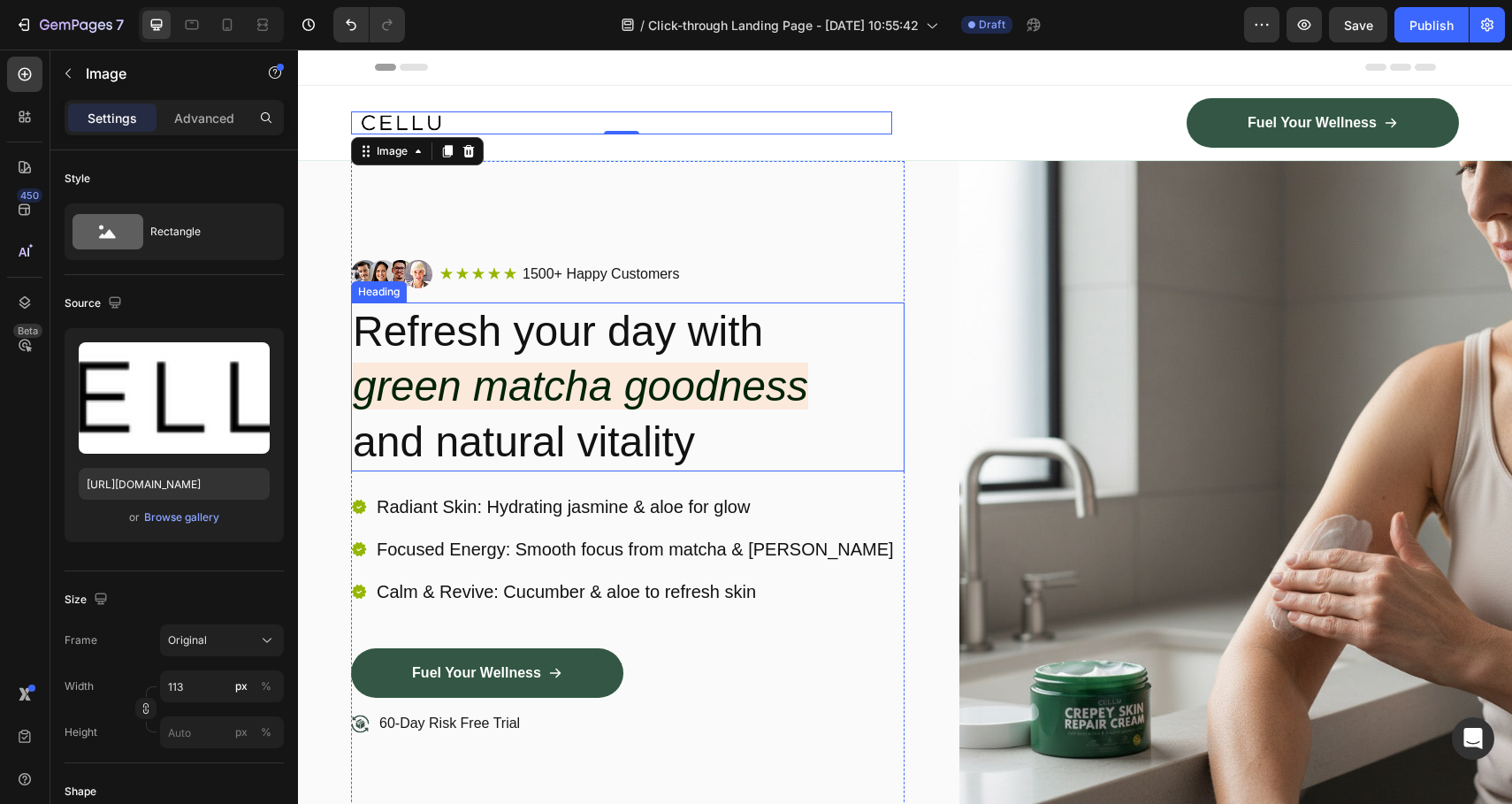 The height and width of the screenshot is (804, 1512). Describe the element at coordinates (81, 733) in the screenshot. I see `label: Height` at that location.